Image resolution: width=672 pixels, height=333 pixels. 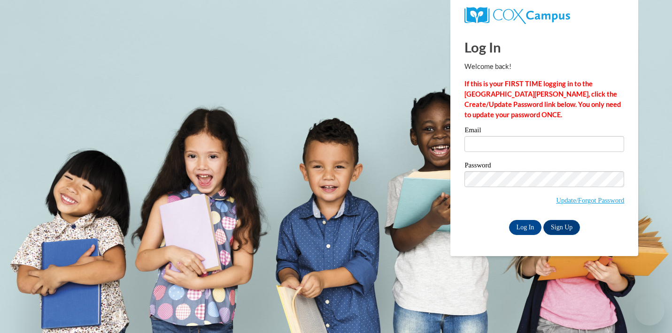 What do you see at coordinates (544, 167) in the screenshot?
I see `label: Password` at bounding box center [544, 167].